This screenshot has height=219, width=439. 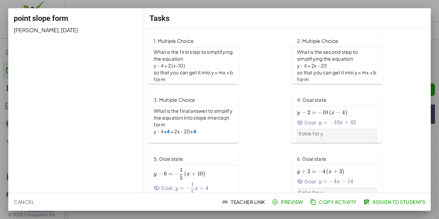 I want to click on span: 6, so click(x=165, y=174).